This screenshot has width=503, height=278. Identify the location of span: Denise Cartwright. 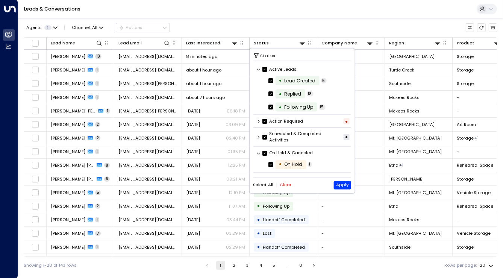
(68, 138).